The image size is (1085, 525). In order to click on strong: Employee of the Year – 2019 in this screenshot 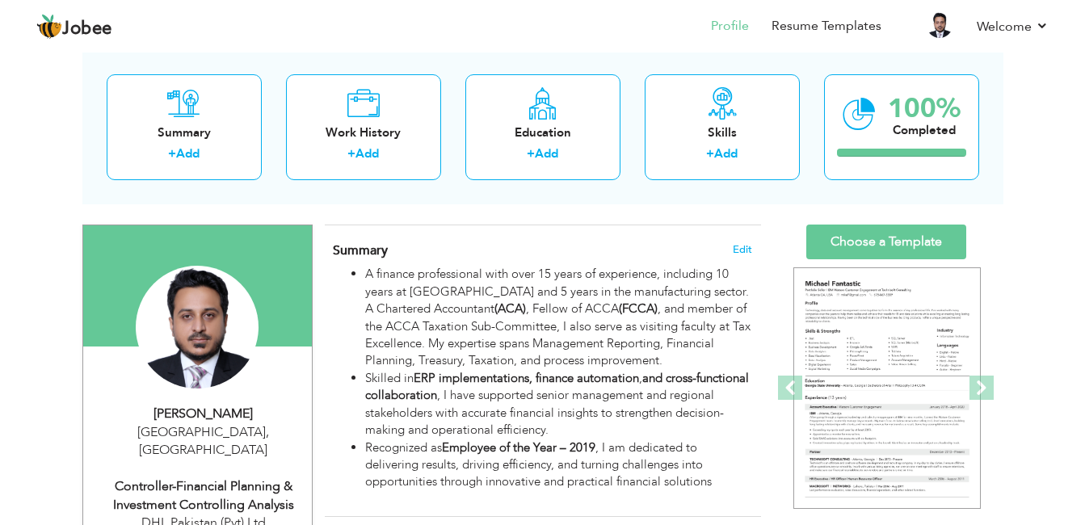, I will do `click(519, 448)`.